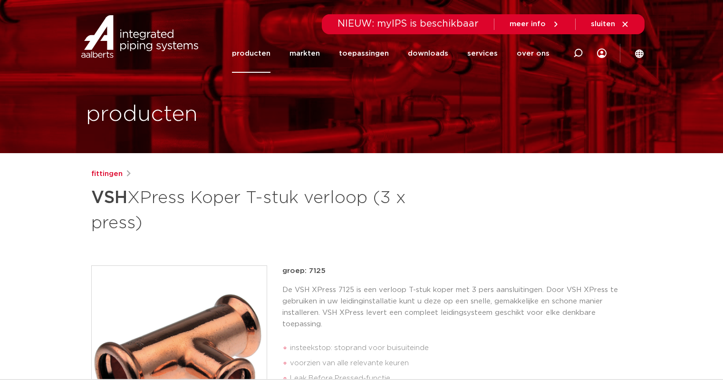  I want to click on a: producten, so click(251, 53).